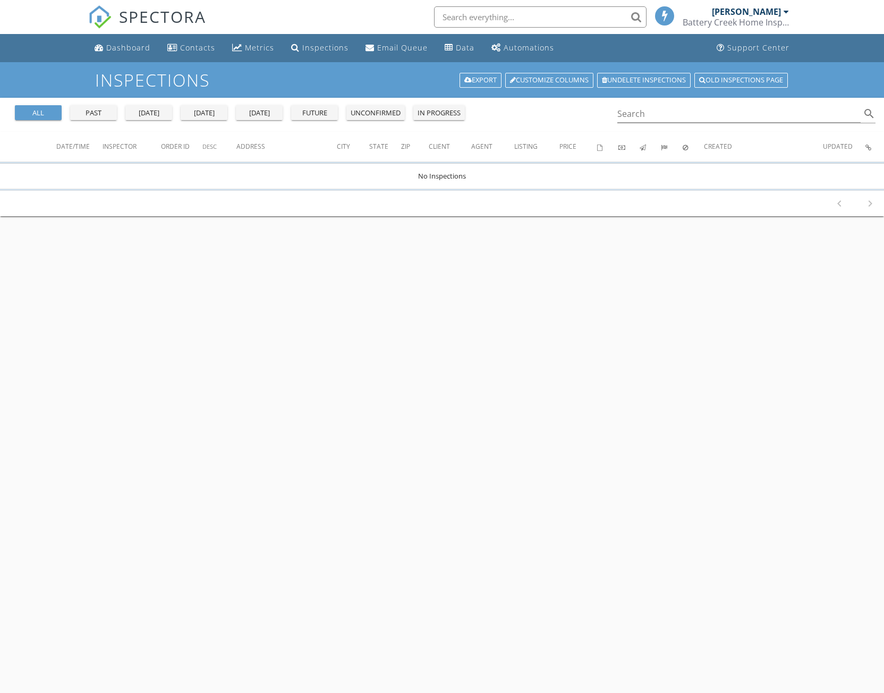 The height and width of the screenshot is (693, 884). I want to click on th: Address: Not sorted., so click(286, 147).